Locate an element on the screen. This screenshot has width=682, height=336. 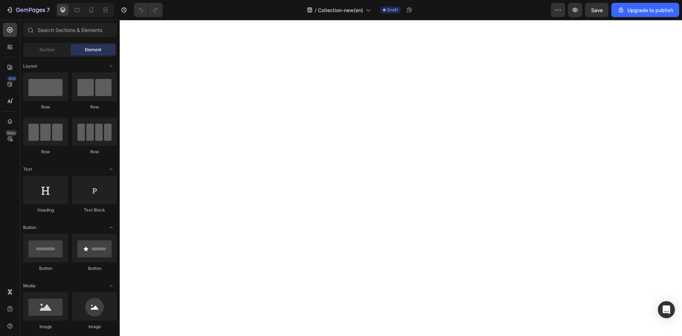
span: Button is located at coordinates (29, 227).